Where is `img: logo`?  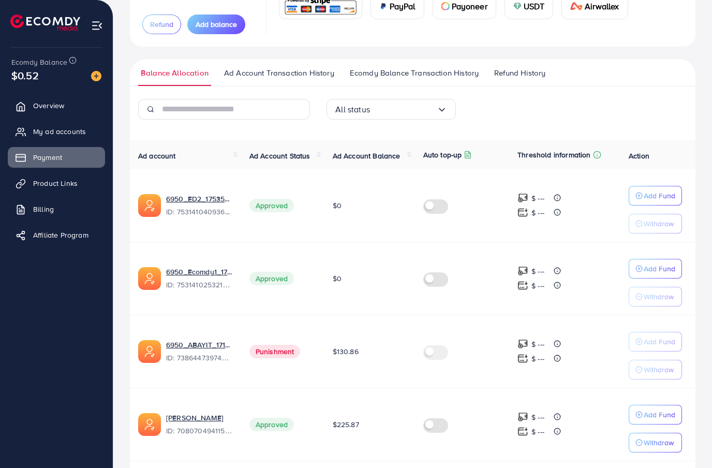
img: logo is located at coordinates (45, 22).